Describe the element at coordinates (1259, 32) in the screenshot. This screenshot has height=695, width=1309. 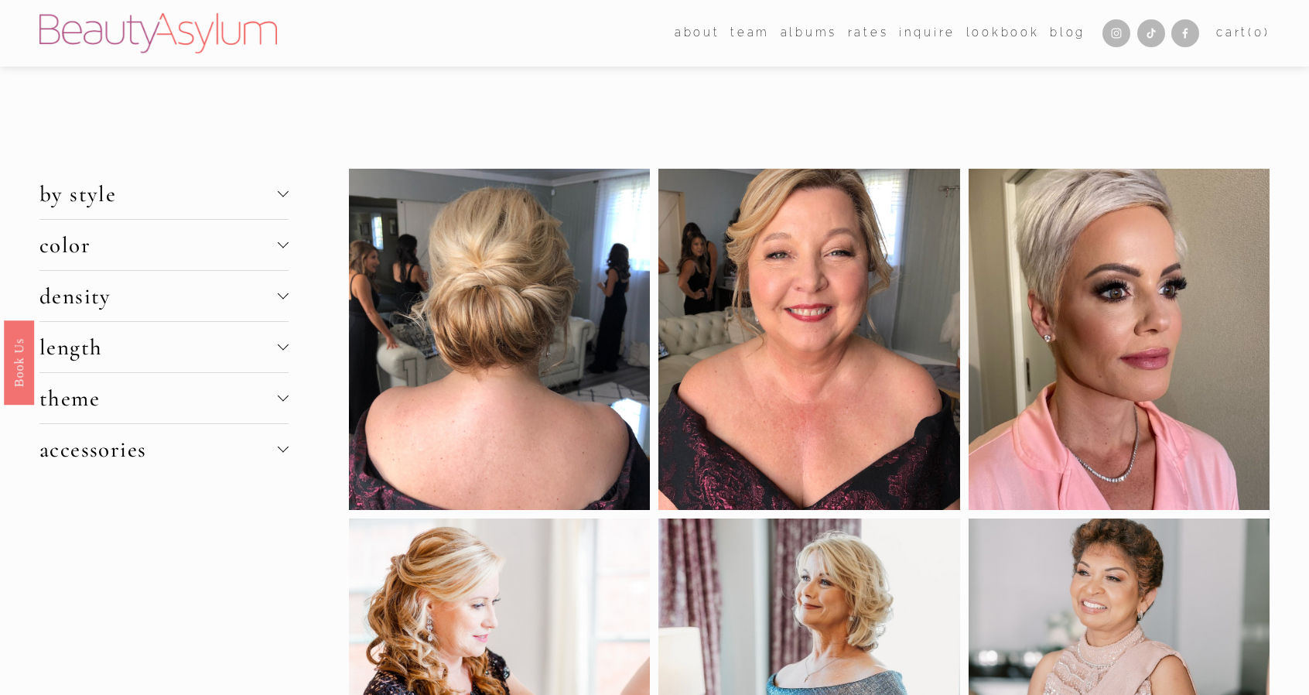
I see `span: 0` at that location.